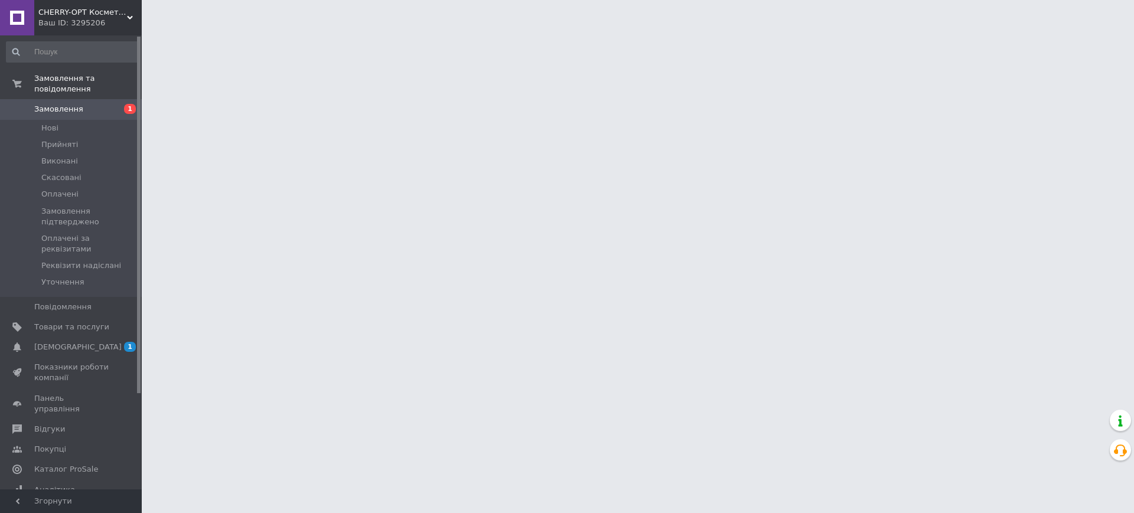 This screenshot has width=1134, height=513. Describe the element at coordinates (71, 404) in the screenshot. I see `span: Панель управління` at that location.